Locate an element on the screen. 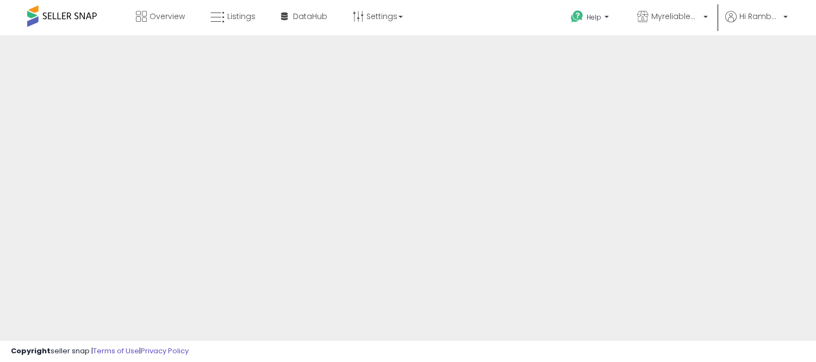 This screenshot has width=816, height=362. span: Myreliablemart is located at coordinates (676, 16).